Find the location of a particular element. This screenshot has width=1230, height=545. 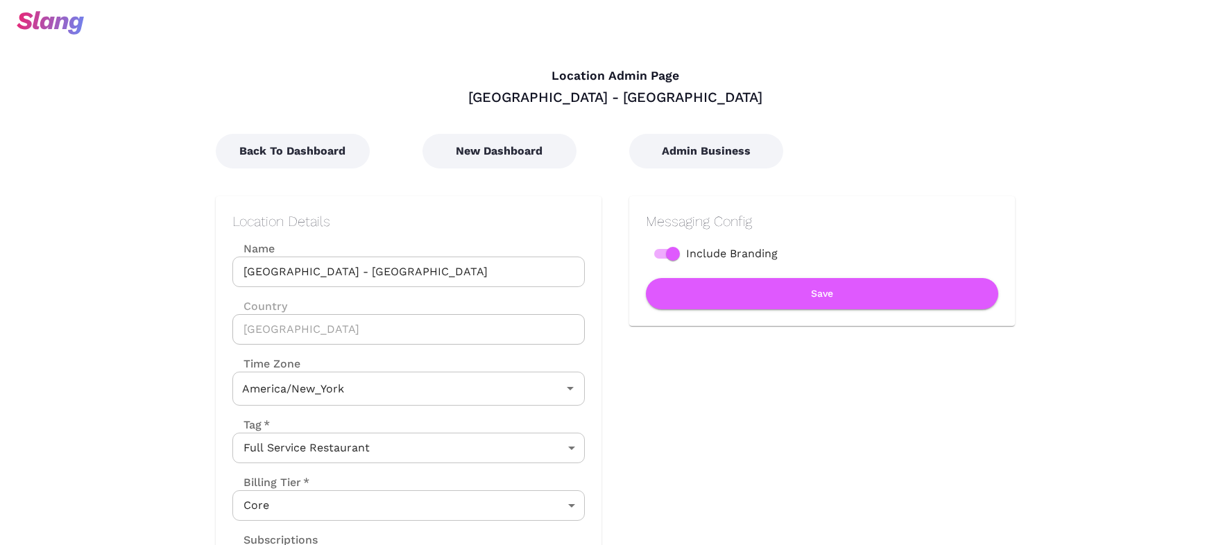

label: Tag is located at coordinates (251, 425).